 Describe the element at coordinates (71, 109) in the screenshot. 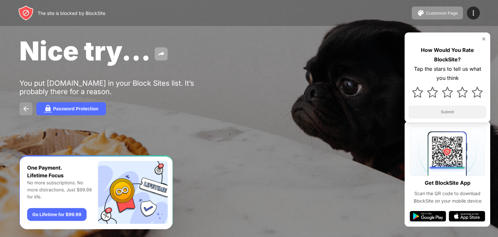

I see `button: Password Protection` at that location.